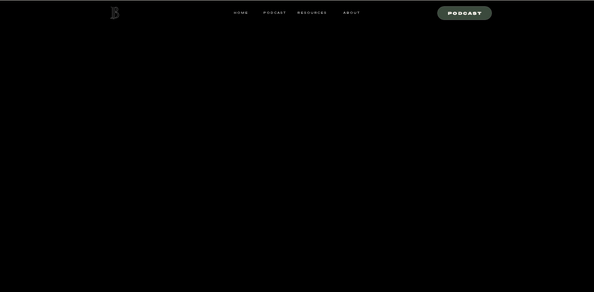  Describe the element at coordinates (351, 13) in the screenshot. I see `a: ABOUT` at that location.